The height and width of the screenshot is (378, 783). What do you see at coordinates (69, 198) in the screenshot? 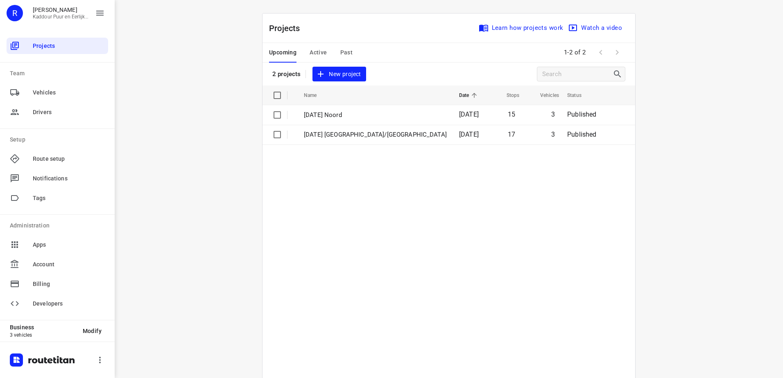
I see `span: Tags` at bounding box center [69, 198].